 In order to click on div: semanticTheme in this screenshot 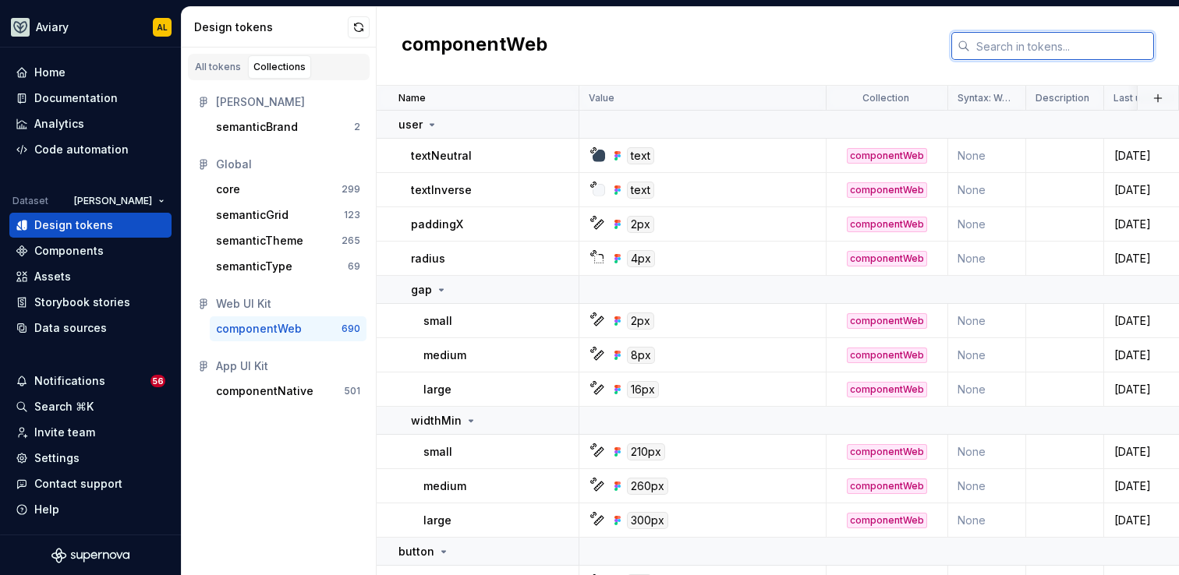, I will do `click(260, 241)`.